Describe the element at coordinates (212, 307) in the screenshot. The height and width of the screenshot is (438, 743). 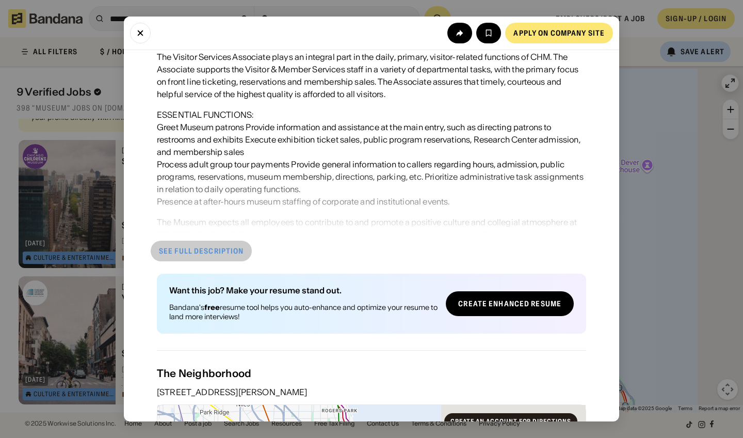
I see `b: free` at that location.